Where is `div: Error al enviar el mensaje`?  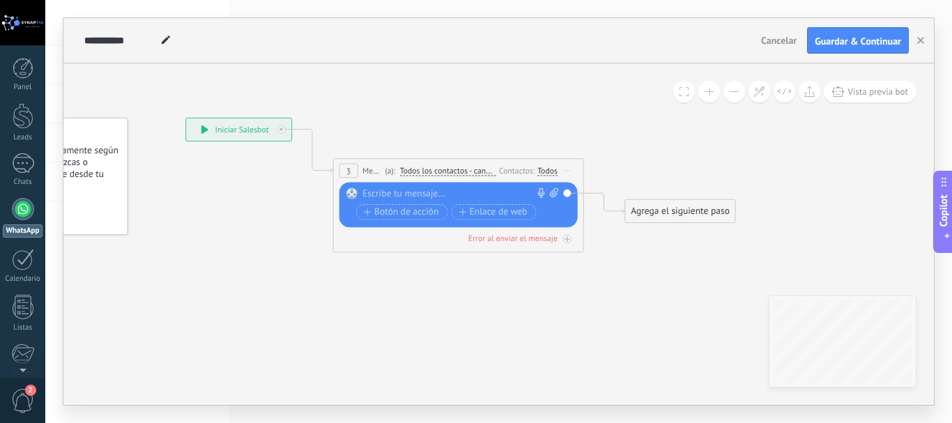
div: Error al enviar el mensaje is located at coordinates (513, 238).